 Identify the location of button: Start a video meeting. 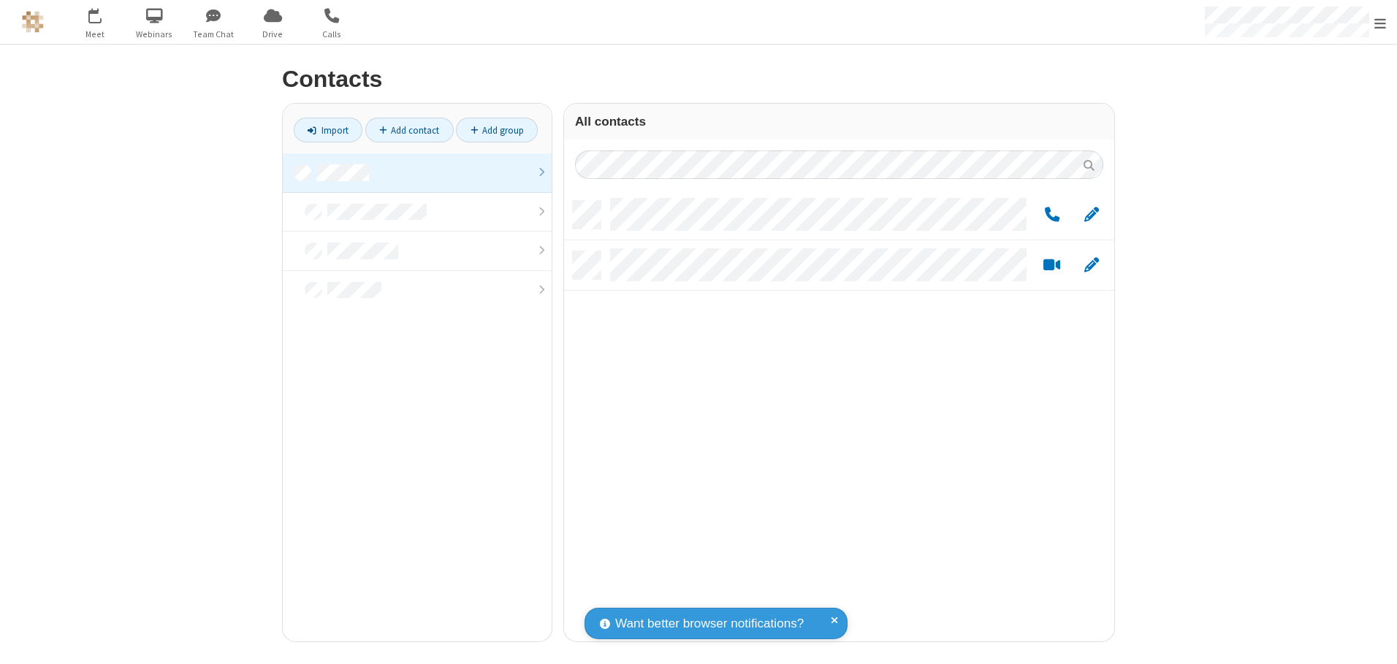
(1051, 265).